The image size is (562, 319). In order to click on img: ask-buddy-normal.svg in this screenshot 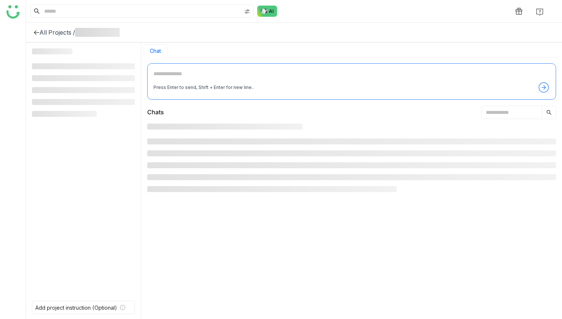, I will do `click(267, 11)`.